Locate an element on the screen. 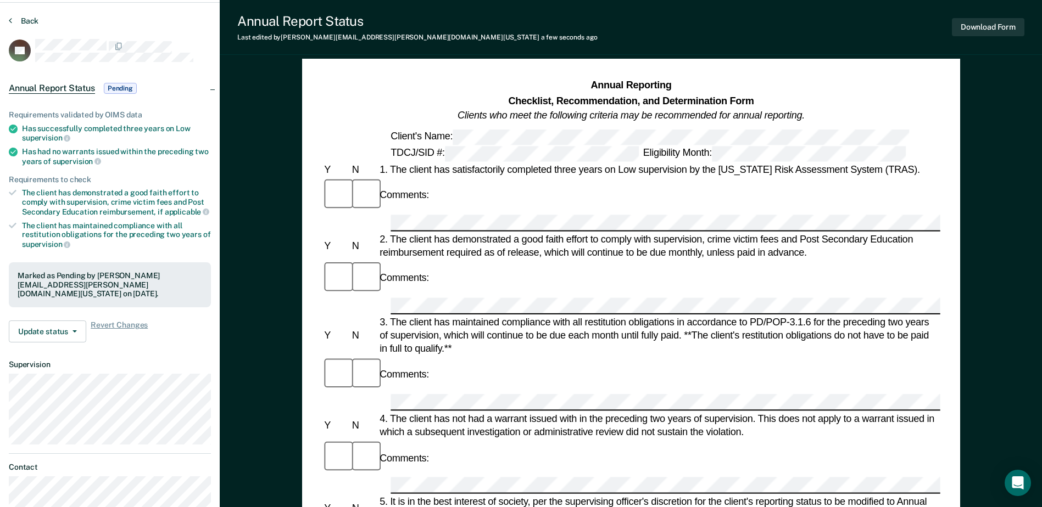 Image resolution: width=1042 pixels, height=507 pixels. strong: Annual Reporting is located at coordinates (630, 86).